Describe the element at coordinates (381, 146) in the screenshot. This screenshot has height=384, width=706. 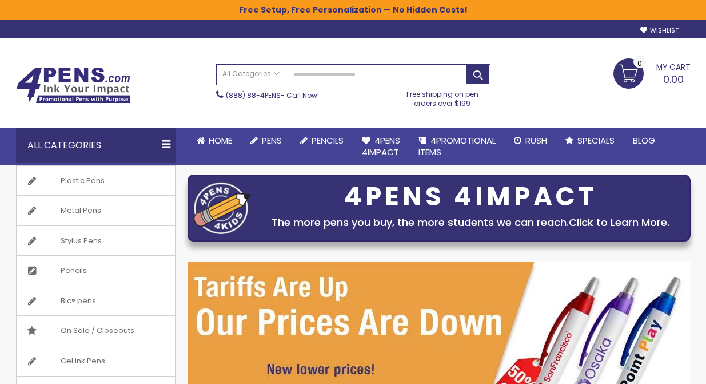
I see `a: 4Pens4impact` at that location.